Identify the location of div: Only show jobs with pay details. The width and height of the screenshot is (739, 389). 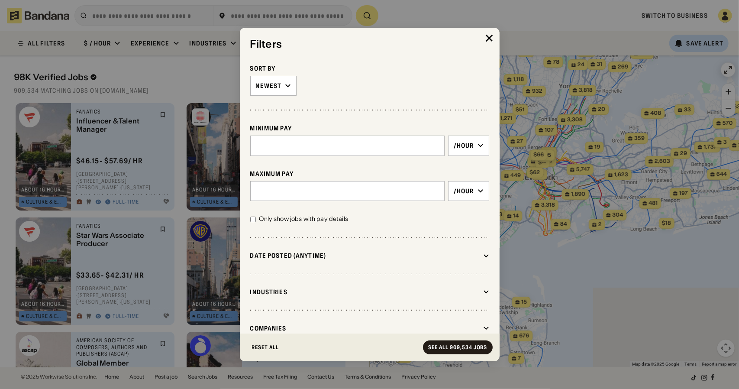
(304, 219).